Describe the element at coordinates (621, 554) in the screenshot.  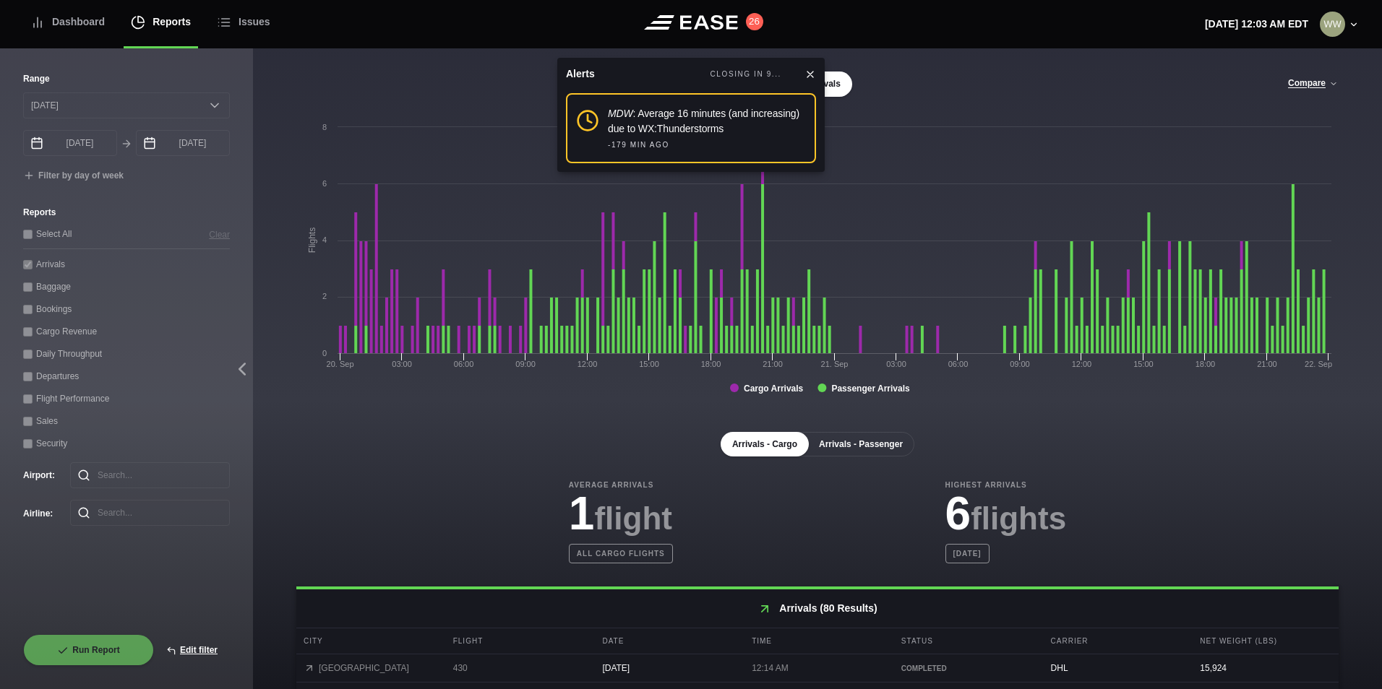
I see `b: All cargo flights` at that location.